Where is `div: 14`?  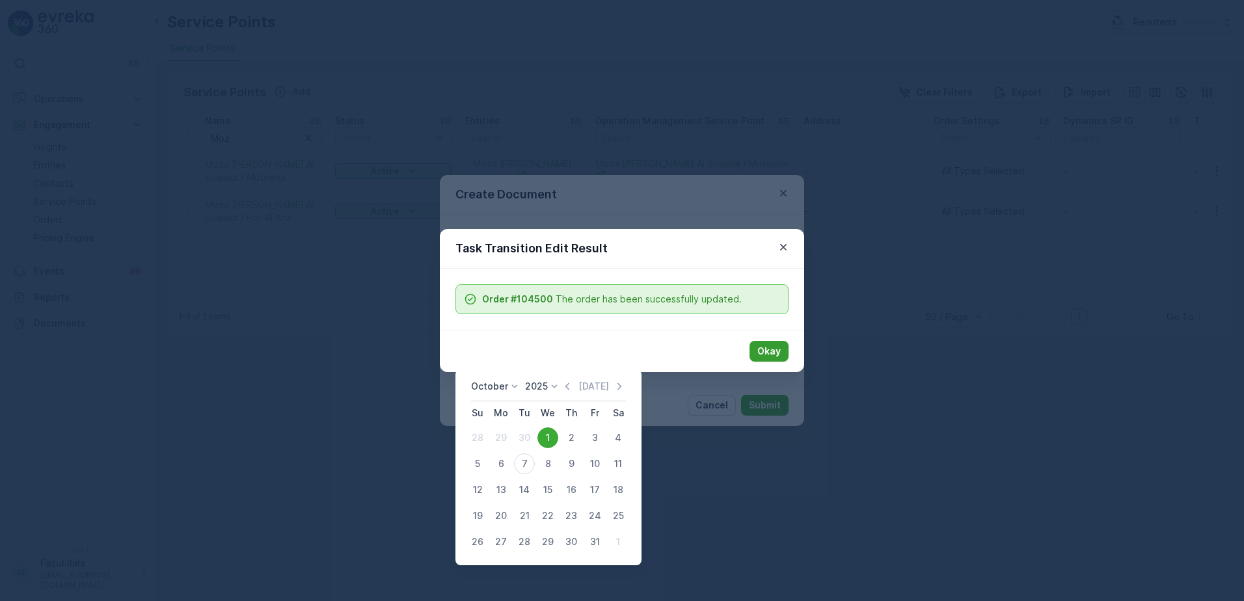
div: 14 is located at coordinates (524, 490).